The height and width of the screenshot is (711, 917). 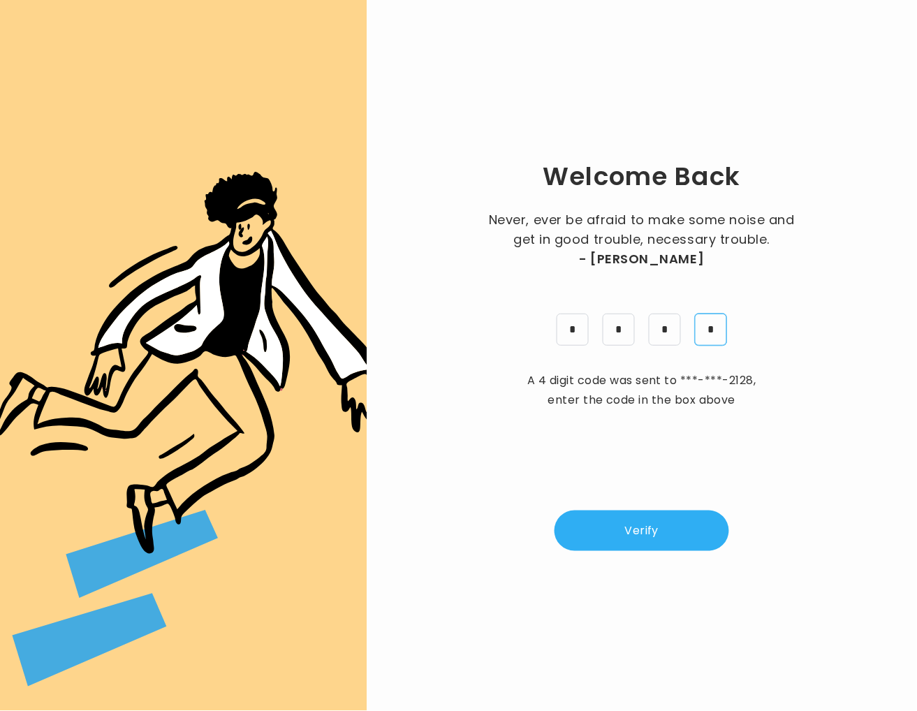 What do you see at coordinates (642, 239) in the screenshot?
I see `p: Never, ever be afraid to make some noise and get in good trouble, necessary trouble.` at bounding box center [642, 239].